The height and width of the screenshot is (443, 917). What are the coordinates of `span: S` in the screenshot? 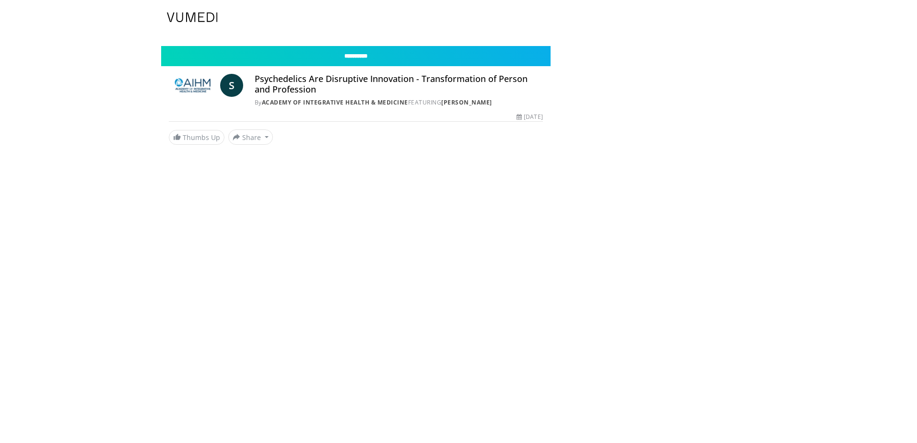 It's located at (232, 85).